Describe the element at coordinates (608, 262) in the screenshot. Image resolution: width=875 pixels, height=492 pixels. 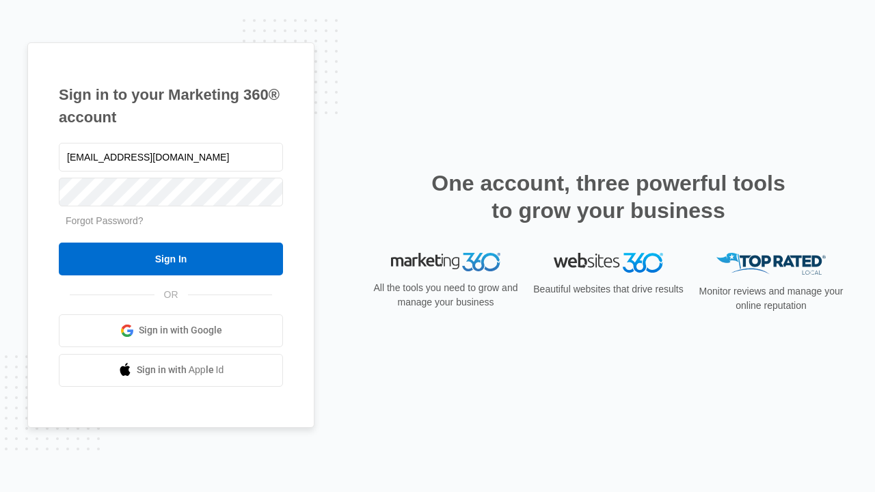
I see `img: Websites 360` at that location.